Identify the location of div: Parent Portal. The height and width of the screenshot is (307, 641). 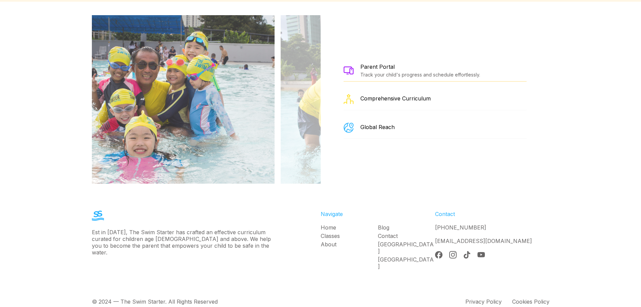
(420, 67).